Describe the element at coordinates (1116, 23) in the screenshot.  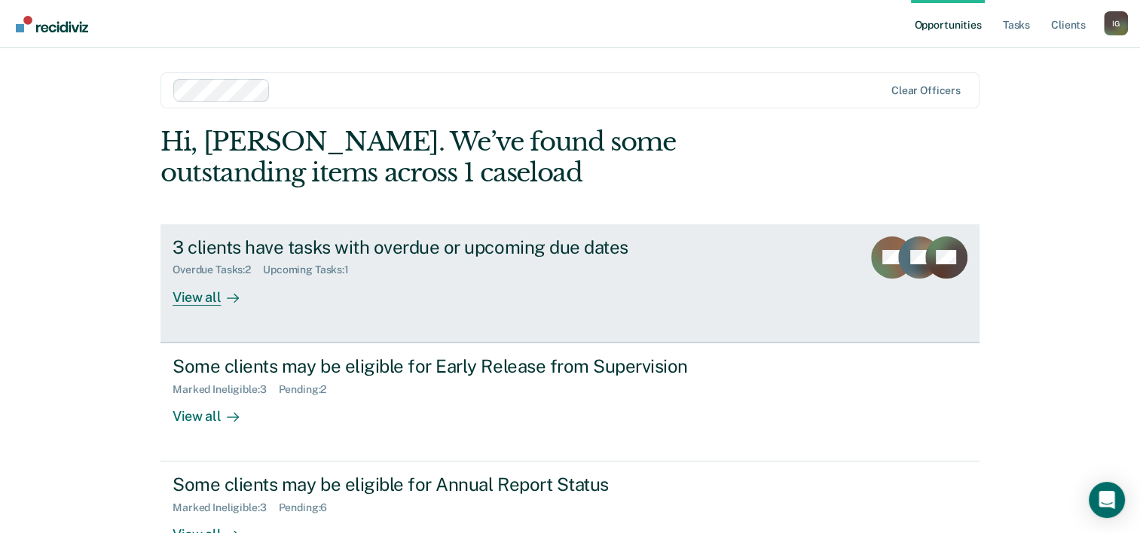
I see `div: I G` at that location.